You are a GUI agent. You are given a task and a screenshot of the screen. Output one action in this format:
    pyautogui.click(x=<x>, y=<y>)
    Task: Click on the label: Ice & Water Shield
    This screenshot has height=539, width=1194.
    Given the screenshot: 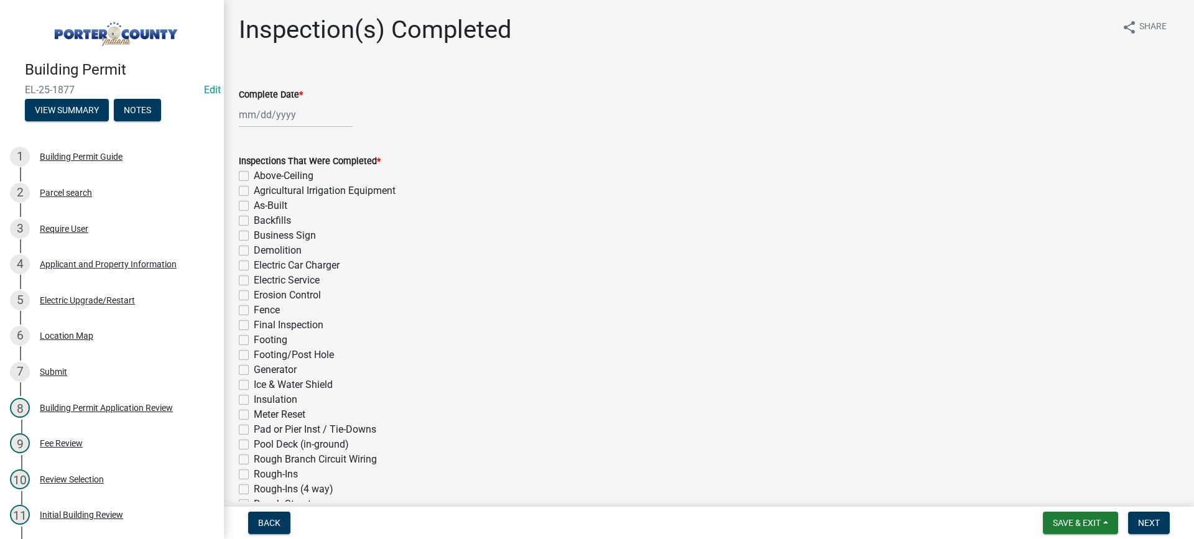 What is the action you would take?
    pyautogui.click(x=293, y=385)
    